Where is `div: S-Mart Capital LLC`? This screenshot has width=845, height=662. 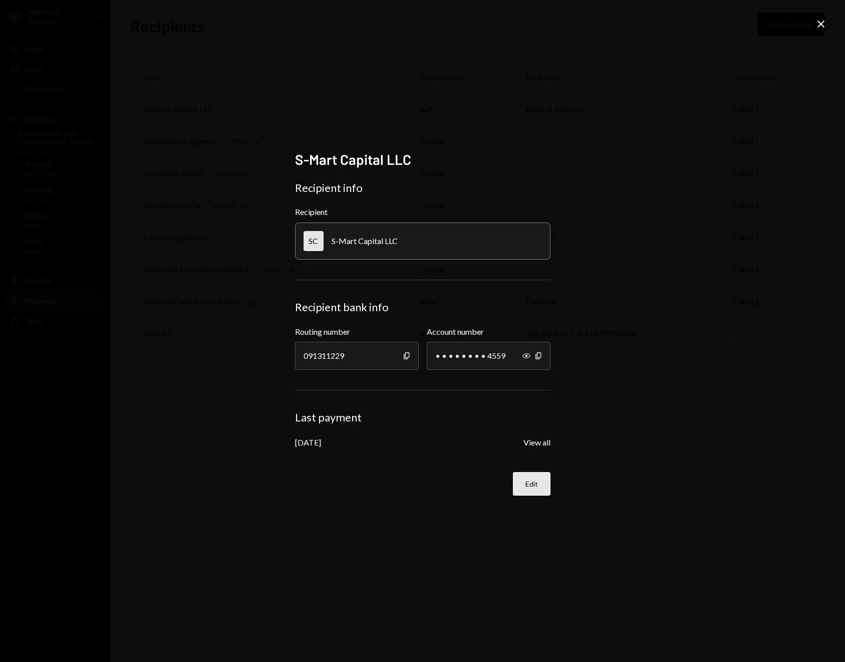 div: S-Mart Capital LLC is located at coordinates (365, 240).